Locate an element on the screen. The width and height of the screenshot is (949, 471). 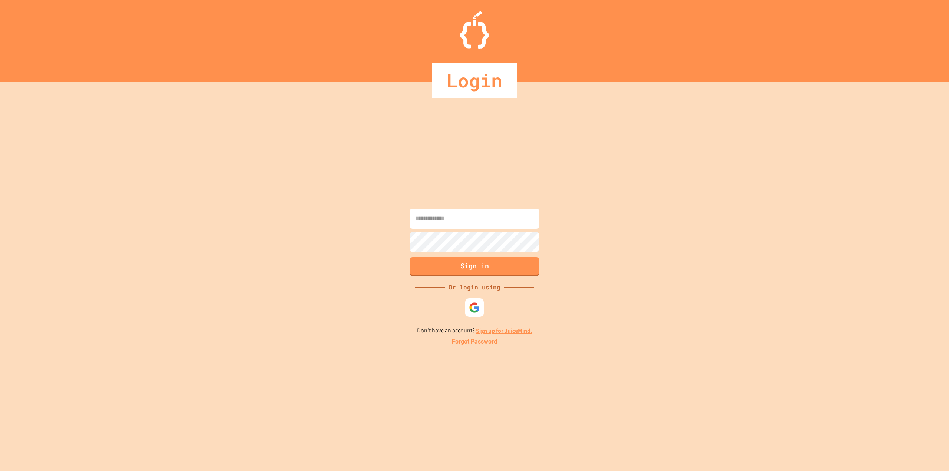
p: Don't have an account? is located at coordinates (474, 331).